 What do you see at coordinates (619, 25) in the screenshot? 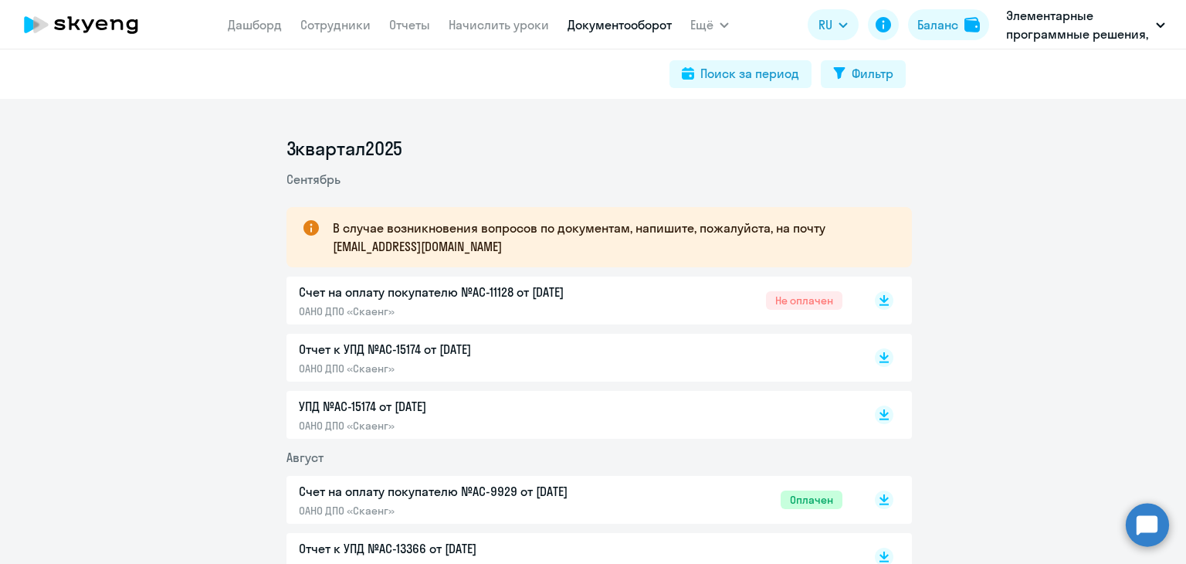
I see `a: Документооборот` at bounding box center [619, 25].